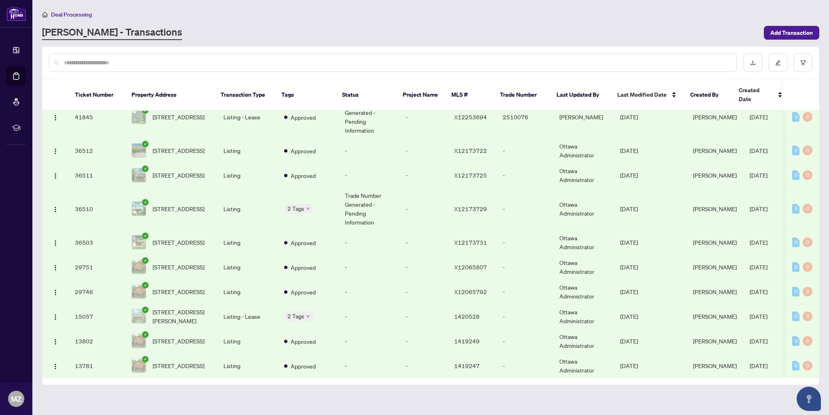 This screenshot has width=829, height=415. Describe the element at coordinates (470, 209) in the screenshot. I see `span: X12173729` at that location.